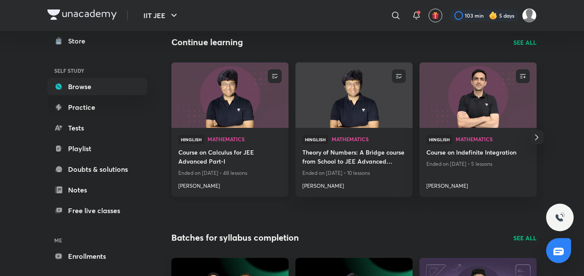 The image size is (584, 276). I want to click on h6: SELF STUDY, so click(97, 71).